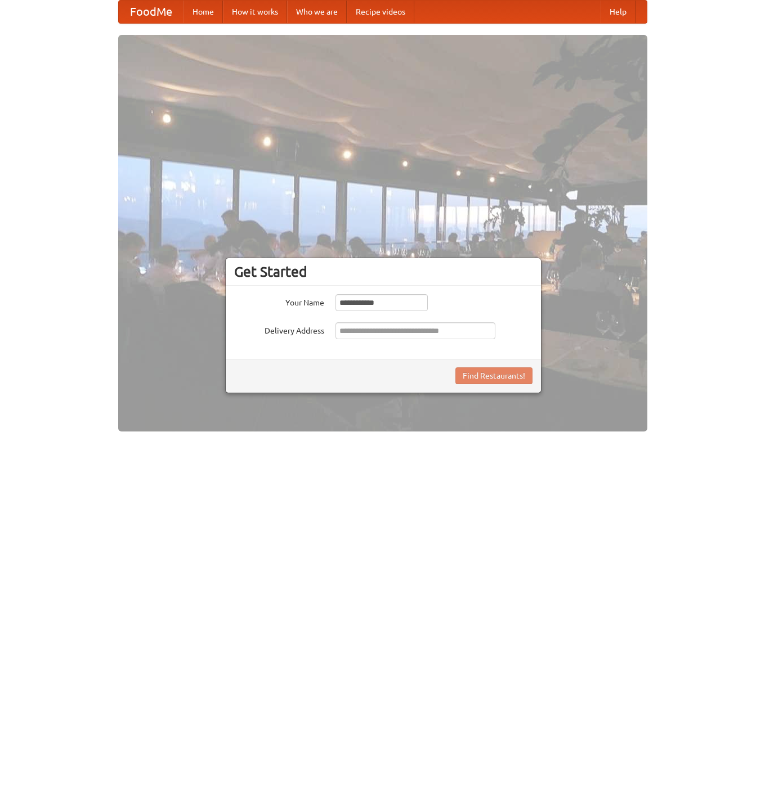 The width and height of the screenshot is (765, 796). I want to click on a: How it works, so click(255, 12).